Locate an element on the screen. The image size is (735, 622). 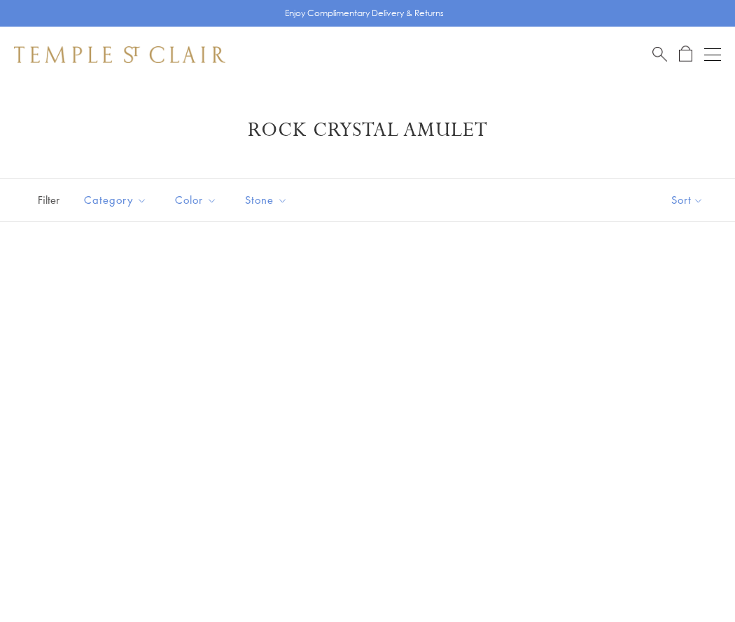
button: Open navigation is located at coordinates (713, 55).